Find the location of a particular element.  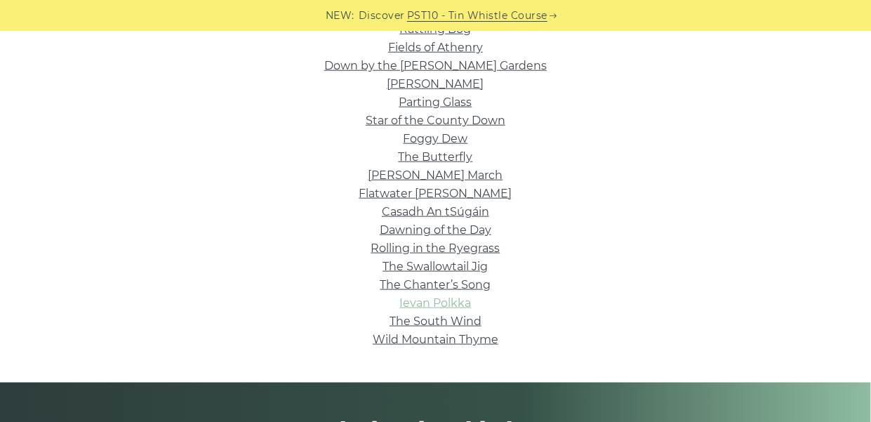

span: NEW: is located at coordinates (340, 15).